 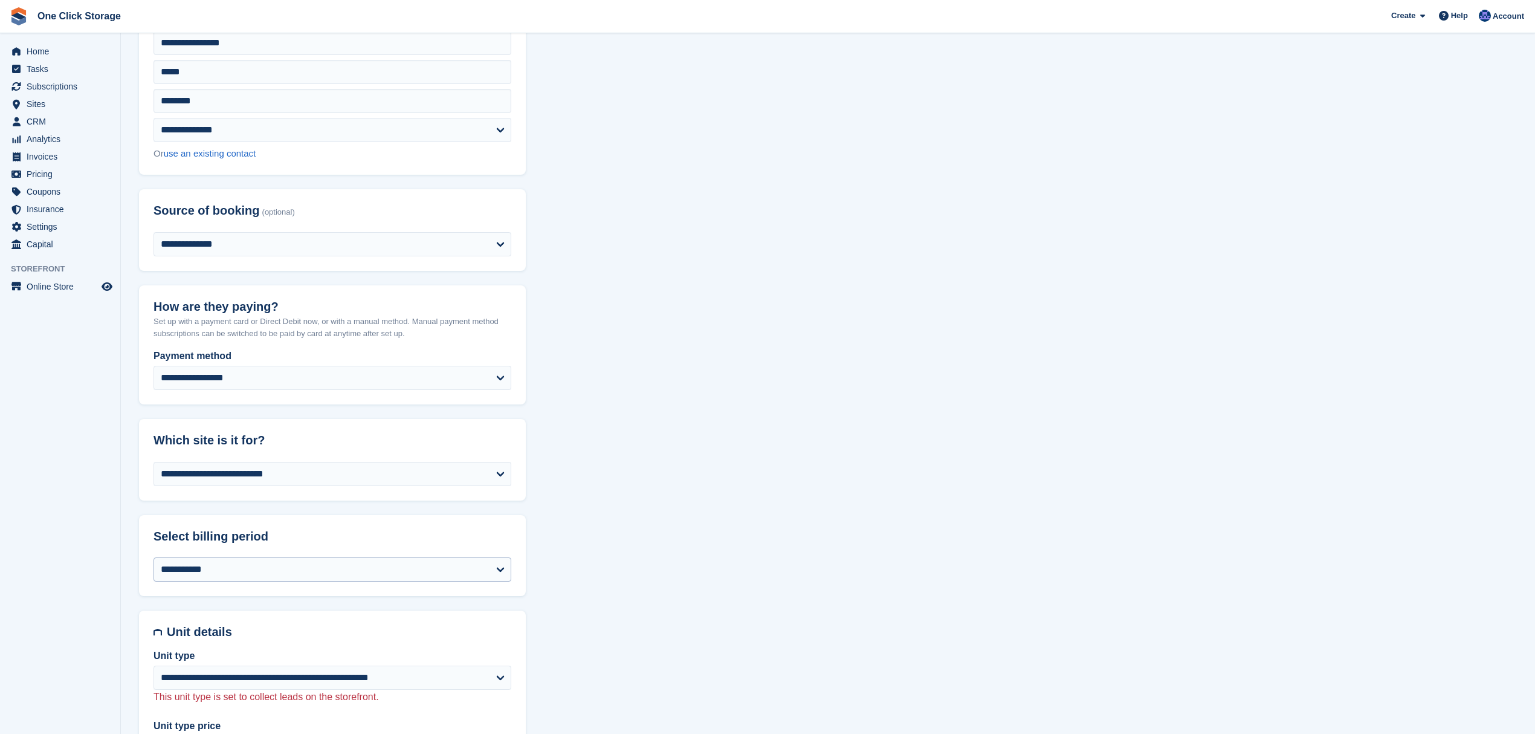 What do you see at coordinates (63, 86) in the screenshot?
I see `span: Subscriptions` at bounding box center [63, 86].